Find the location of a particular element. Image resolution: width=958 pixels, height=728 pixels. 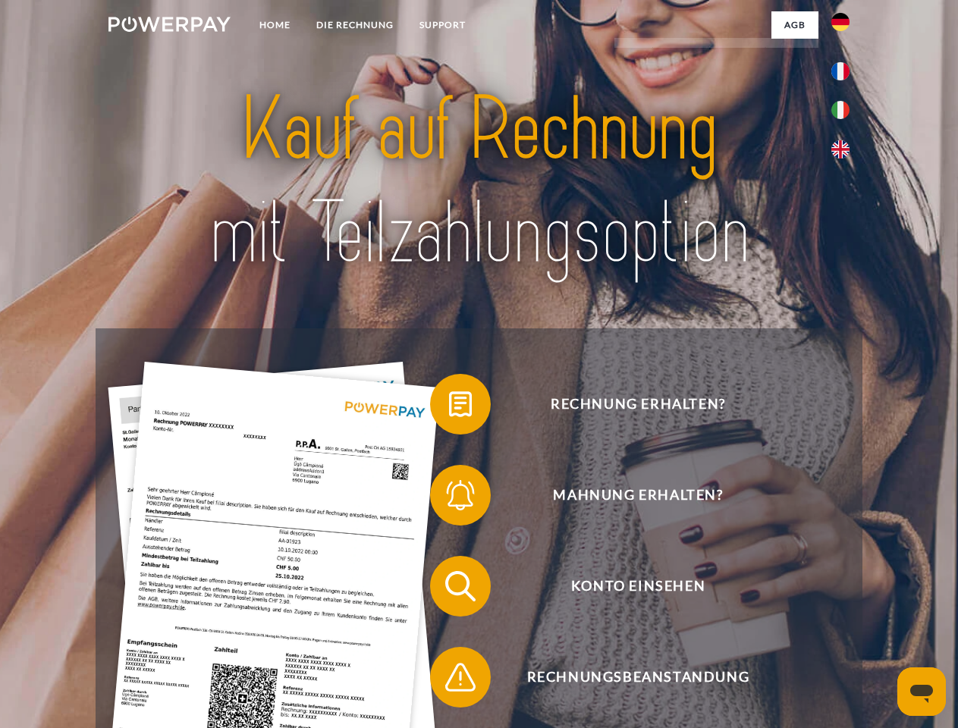

a: AGB (Kauf auf Rechnung) is located at coordinates (716, 52).